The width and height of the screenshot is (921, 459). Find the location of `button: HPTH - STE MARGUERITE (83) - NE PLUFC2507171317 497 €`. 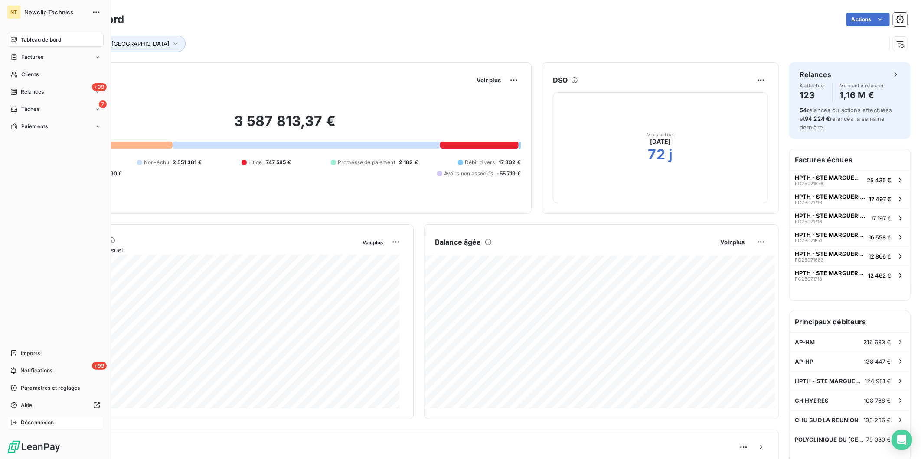

button: HPTH - STE MARGUERITE (83) - NE PLUFC2507171317 497 € is located at coordinates (850, 199).